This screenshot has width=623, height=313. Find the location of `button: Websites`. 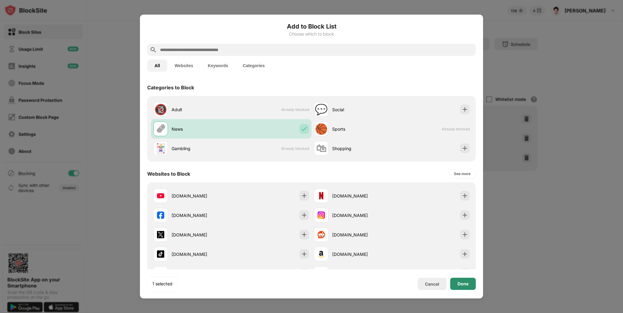

button: Websites is located at coordinates (184, 66).